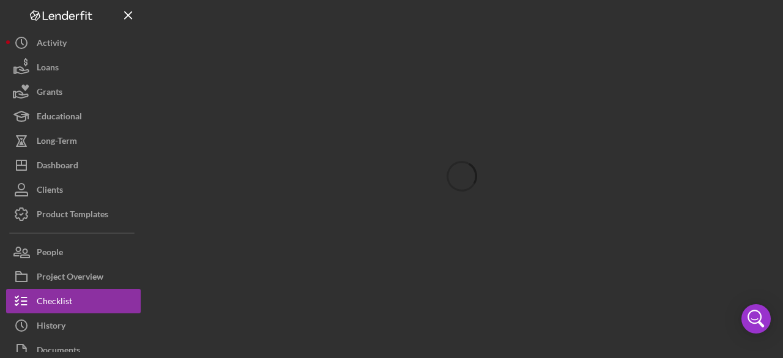 This screenshot has height=358, width=783. What do you see at coordinates (73, 92) in the screenshot?
I see `a: Grants` at bounding box center [73, 92].